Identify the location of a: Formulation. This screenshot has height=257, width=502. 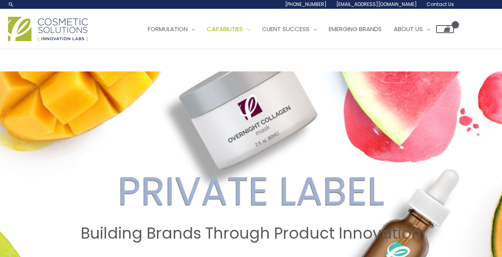
(171, 29).